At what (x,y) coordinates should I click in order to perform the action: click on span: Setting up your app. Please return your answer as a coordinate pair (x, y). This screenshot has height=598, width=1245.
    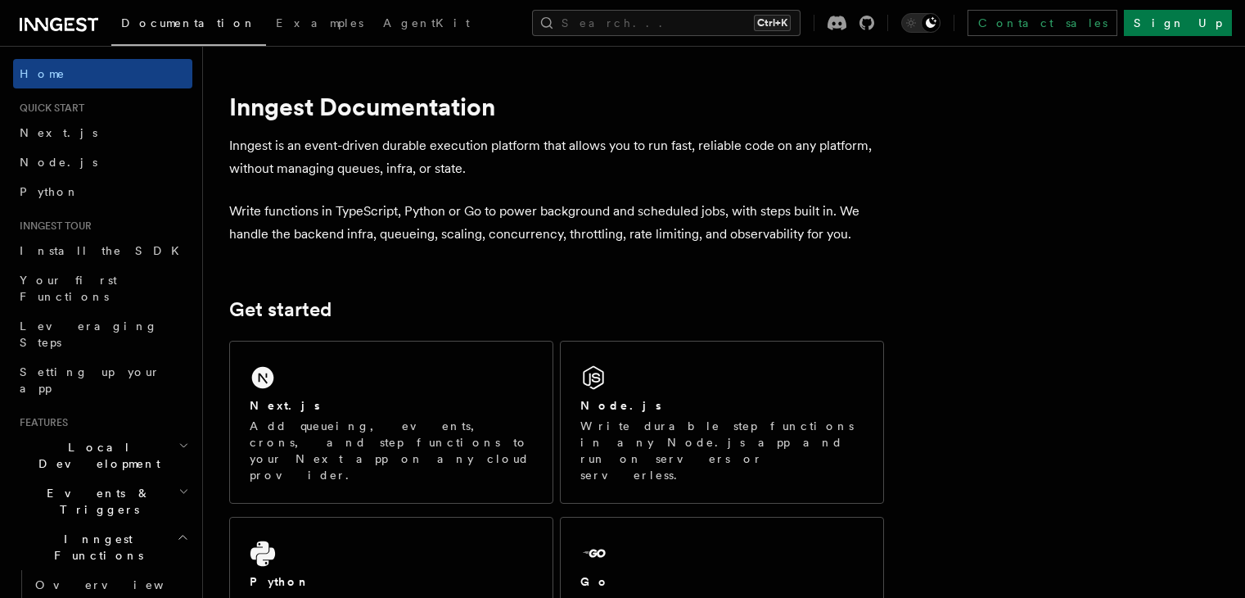
    Looking at the image, I should click on (90, 380).